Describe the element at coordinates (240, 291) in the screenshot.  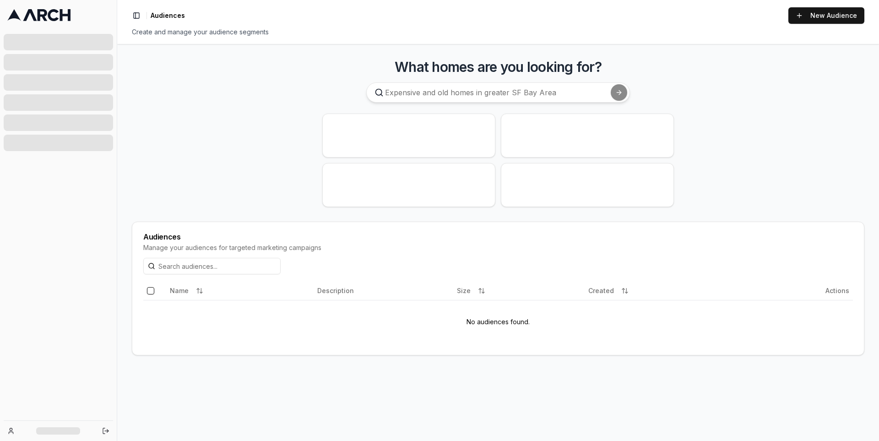
I see `div: Name` at that location.